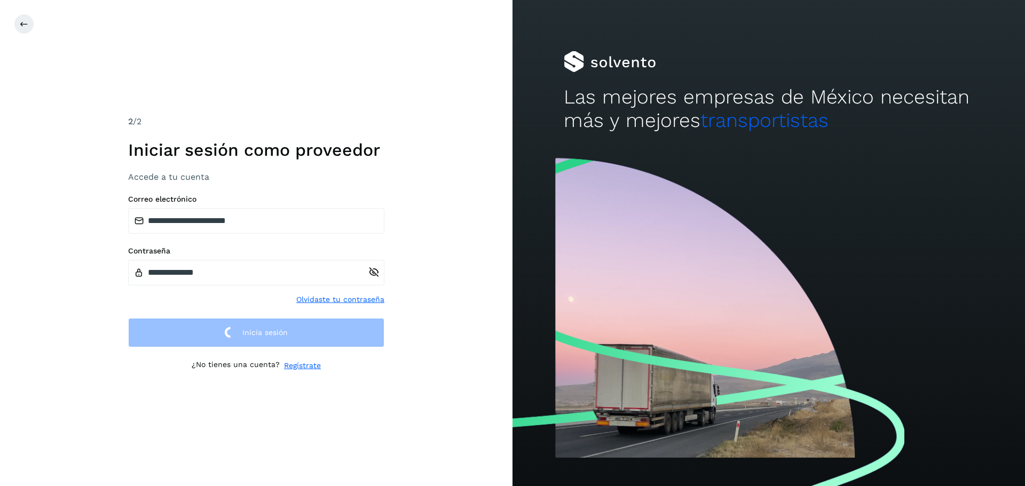 Image resolution: width=1025 pixels, height=486 pixels. Describe the element at coordinates (265, 333) in the screenshot. I see `span: Inicia sesión` at that location.